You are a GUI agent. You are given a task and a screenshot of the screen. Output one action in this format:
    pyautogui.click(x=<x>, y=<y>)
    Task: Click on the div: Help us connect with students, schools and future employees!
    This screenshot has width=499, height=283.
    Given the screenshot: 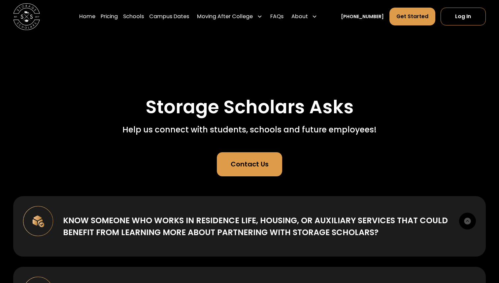 What is the action you would take?
    pyautogui.click(x=250, y=130)
    